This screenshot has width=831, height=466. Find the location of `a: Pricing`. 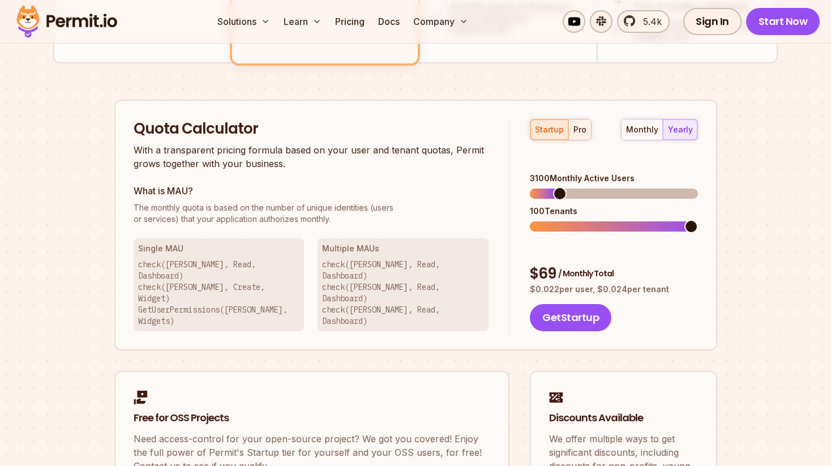

a: Pricing is located at coordinates (350, 22).